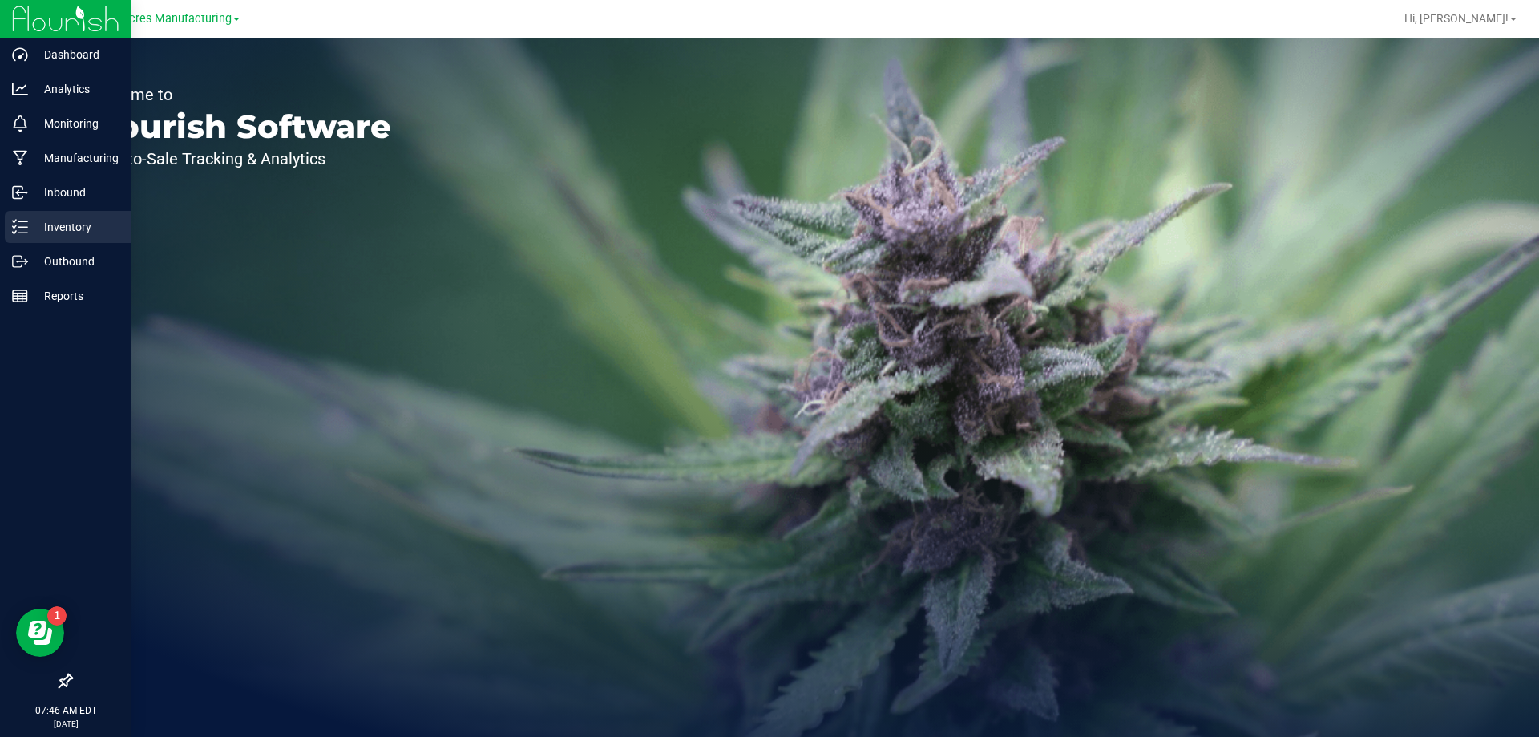  Describe the element at coordinates (76, 227) in the screenshot. I see `p: Inventory` at that location.